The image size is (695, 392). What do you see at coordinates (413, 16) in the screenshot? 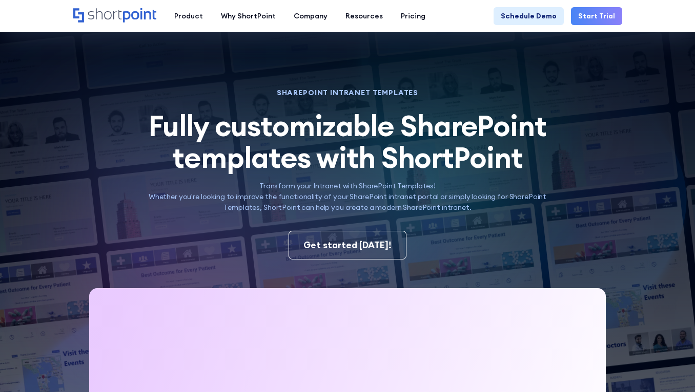
I see `div: Pricing` at bounding box center [413, 16].